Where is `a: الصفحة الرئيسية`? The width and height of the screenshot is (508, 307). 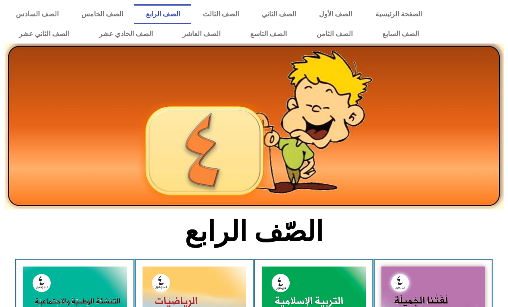 a: الصفحة الرئيسية is located at coordinates (399, 14).